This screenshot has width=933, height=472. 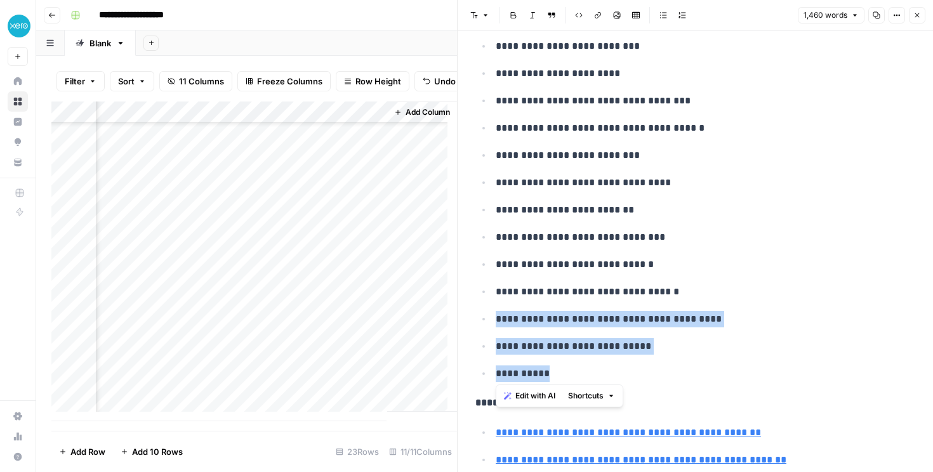 I want to click on div: 23 Rows, so click(x=357, y=452).